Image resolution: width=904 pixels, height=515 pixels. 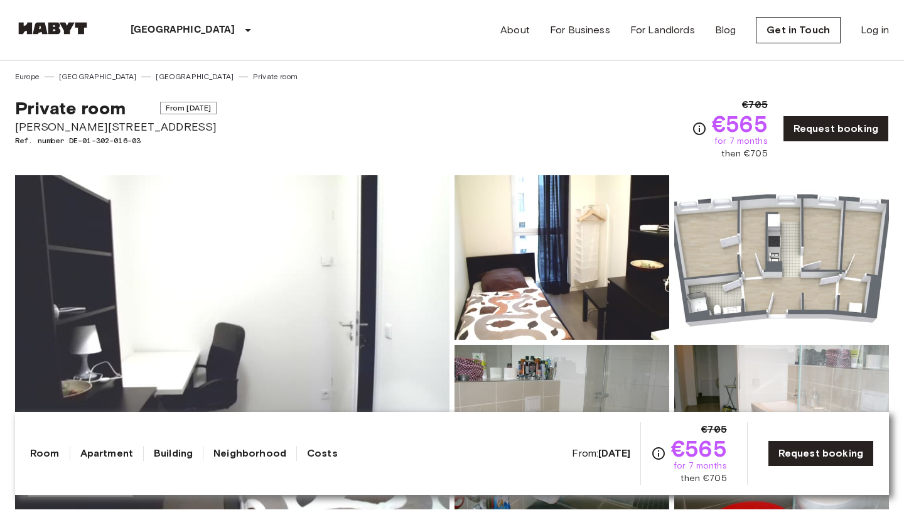 I want to click on a: Costs, so click(x=322, y=453).